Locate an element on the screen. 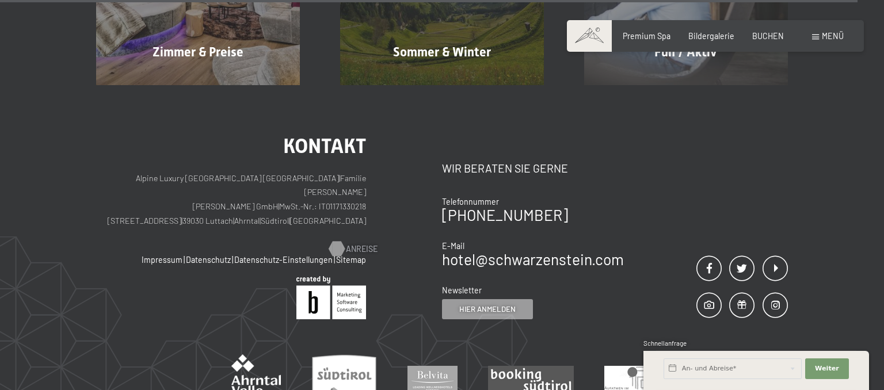 This screenshot has width=884, height=390. a: Sitemap is located at coordinates (351, 259).